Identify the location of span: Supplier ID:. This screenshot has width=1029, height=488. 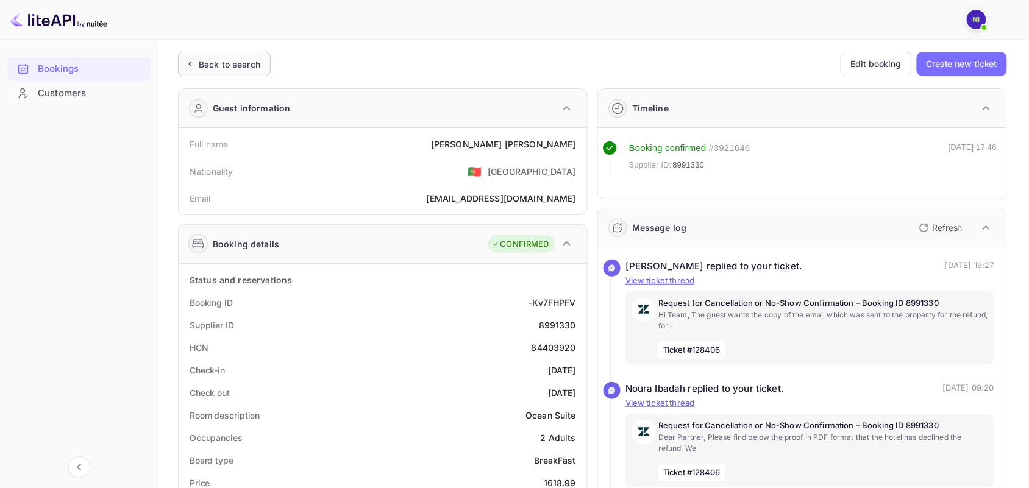
(650, 165).